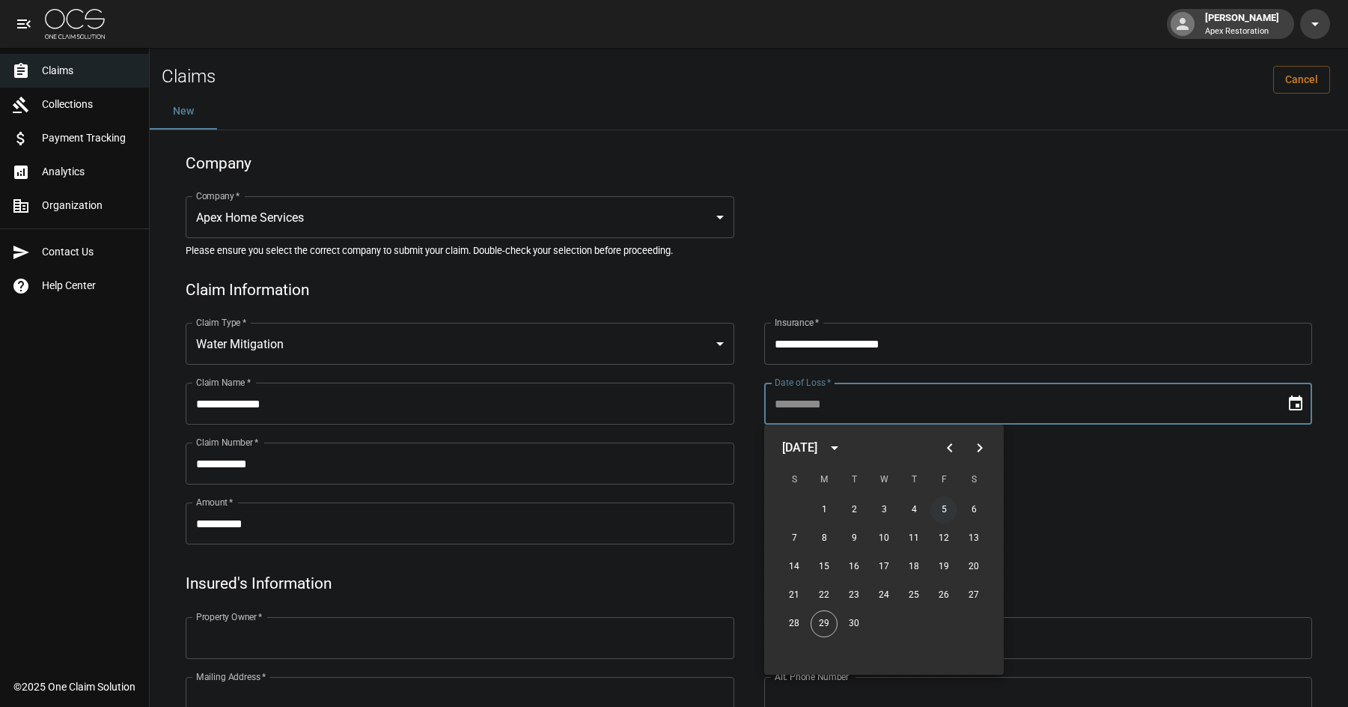 This screenshot has height=707, width=1348. I want to click on button: 21, so click(794, 595).